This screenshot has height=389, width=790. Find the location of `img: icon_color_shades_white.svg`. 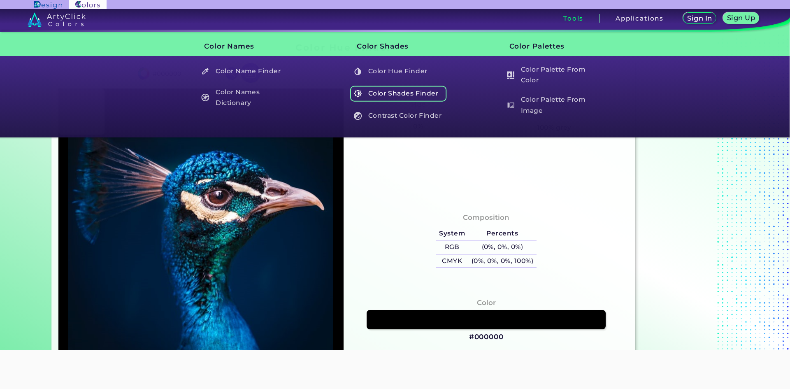

img: icon_color_shades_white.svg is located at coordinates (358, 93).